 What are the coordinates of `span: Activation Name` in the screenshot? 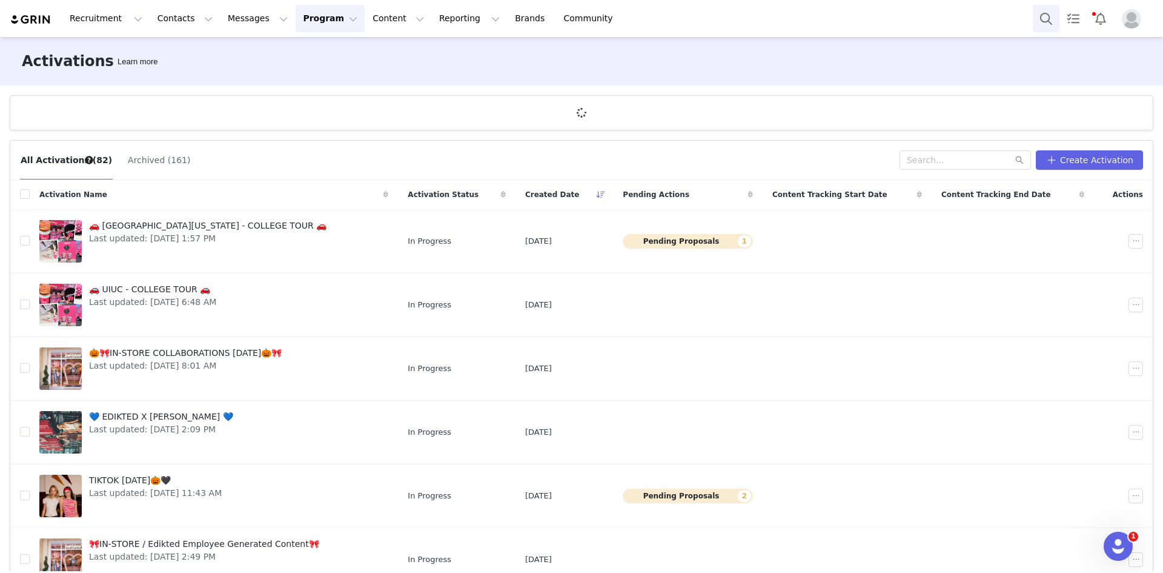 It's located at (73, 194).